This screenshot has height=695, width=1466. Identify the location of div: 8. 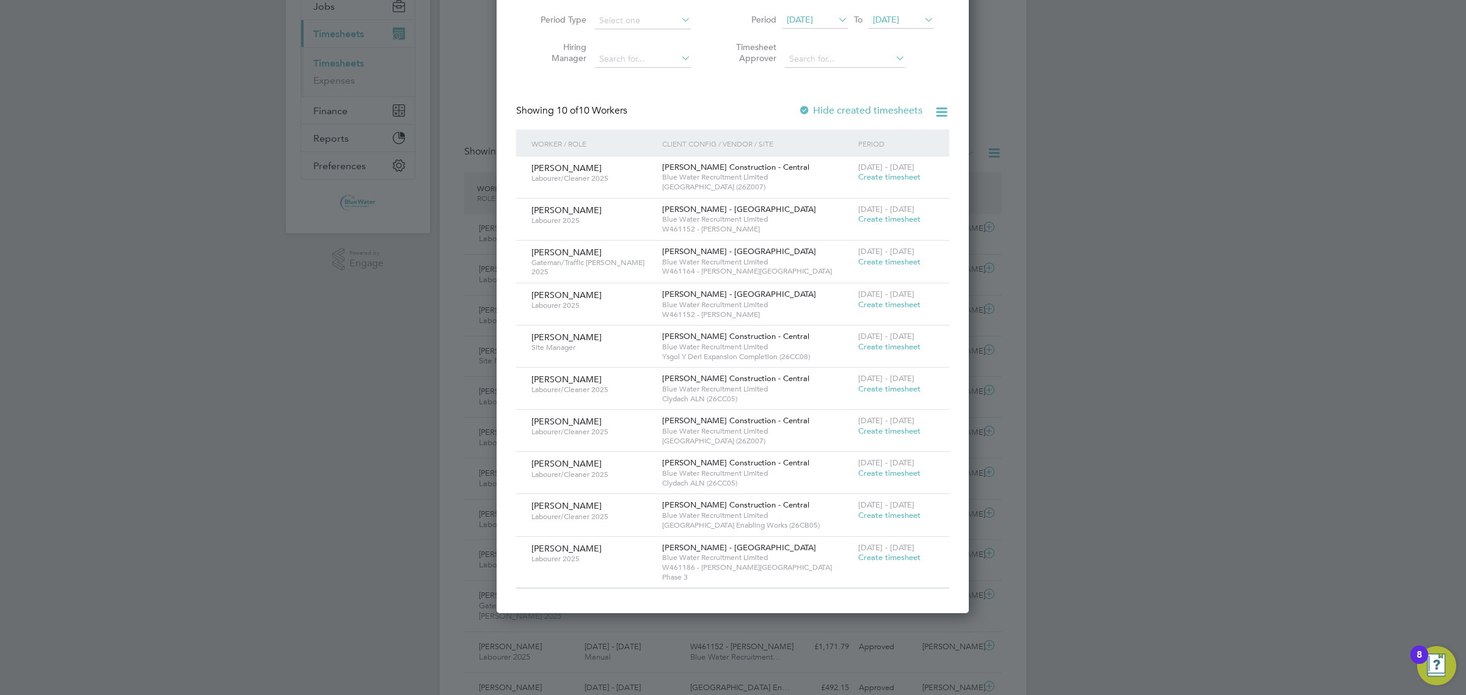
(1419, 663).